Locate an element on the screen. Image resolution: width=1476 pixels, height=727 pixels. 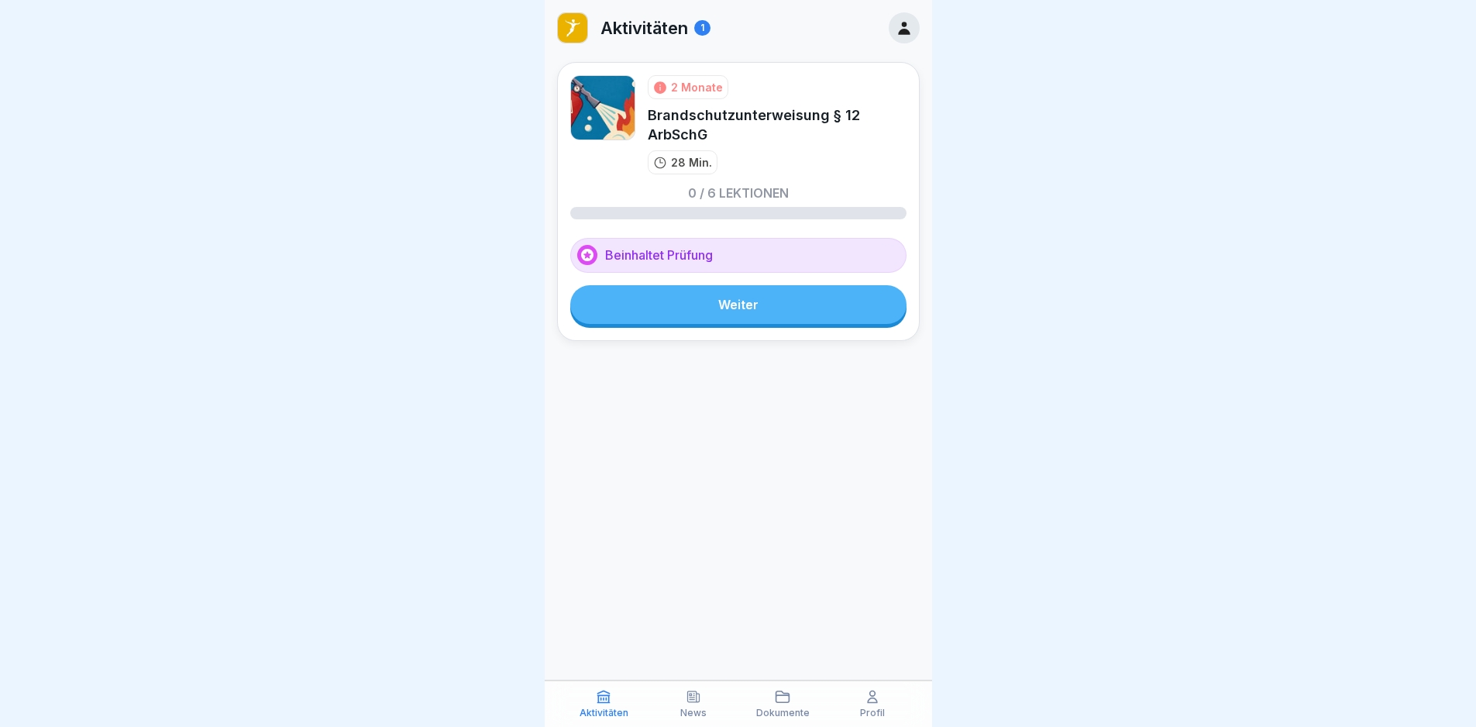
img: b0iy7e1gfawqjs4nezxuanzk.png is located at coordinates (603, 108).